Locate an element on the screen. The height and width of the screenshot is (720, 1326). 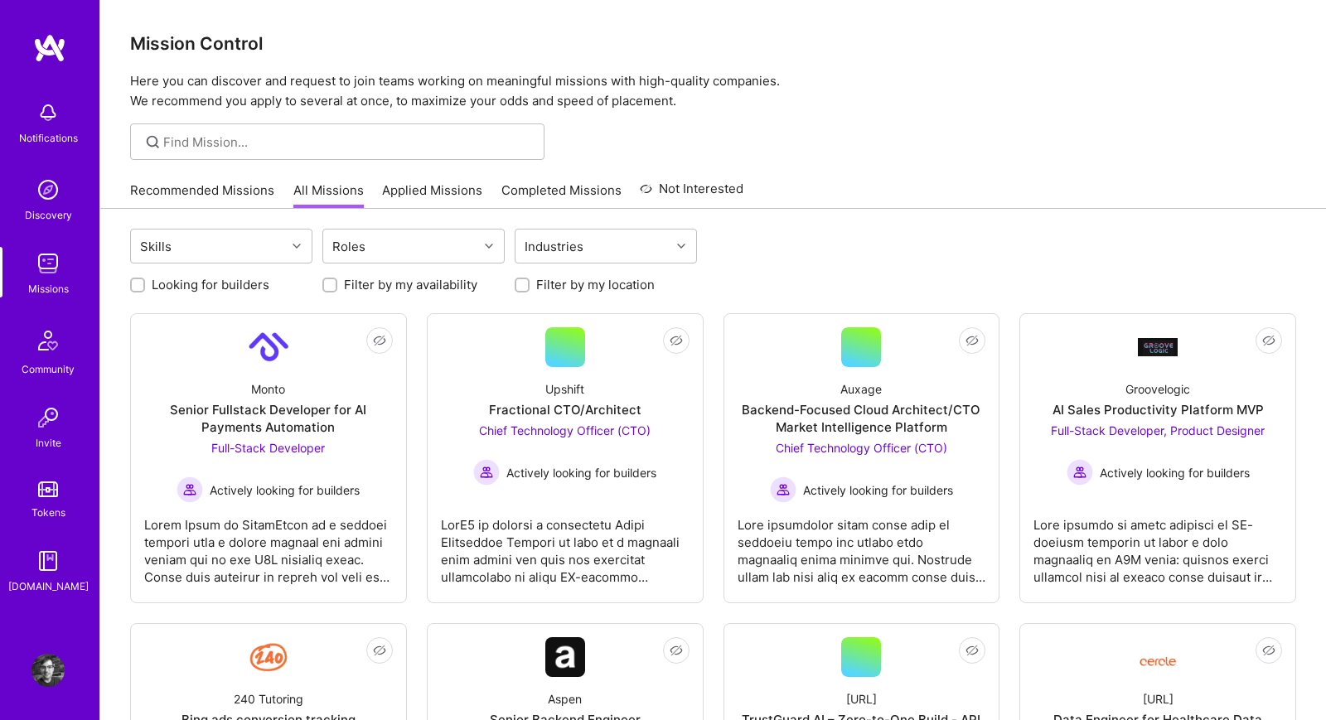
i: icon SearchGrey is located at coordinates (152, 142).